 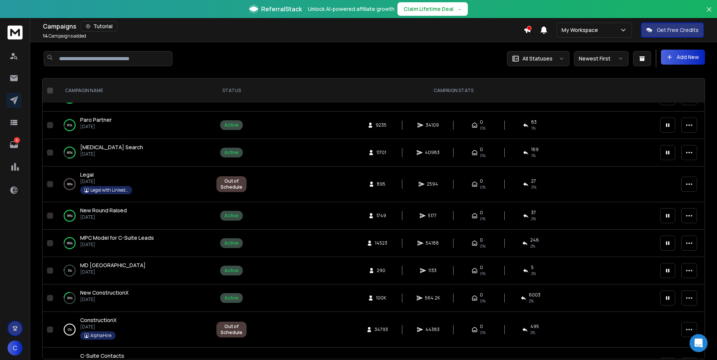 I want to click on span: 14523, so click(x=381, y=243).